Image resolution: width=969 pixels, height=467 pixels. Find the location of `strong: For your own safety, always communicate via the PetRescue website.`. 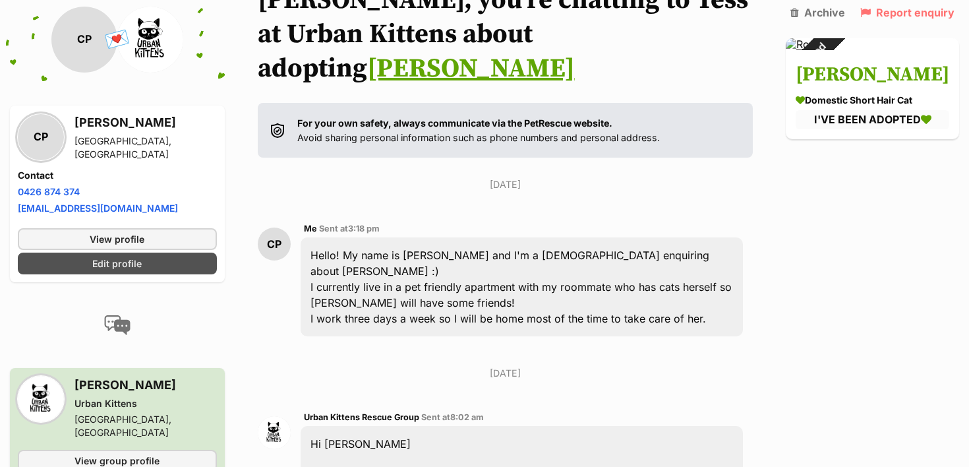

strong: For your own safety, always communicate via the PetRescue website. is located at coordinates (455, 123).